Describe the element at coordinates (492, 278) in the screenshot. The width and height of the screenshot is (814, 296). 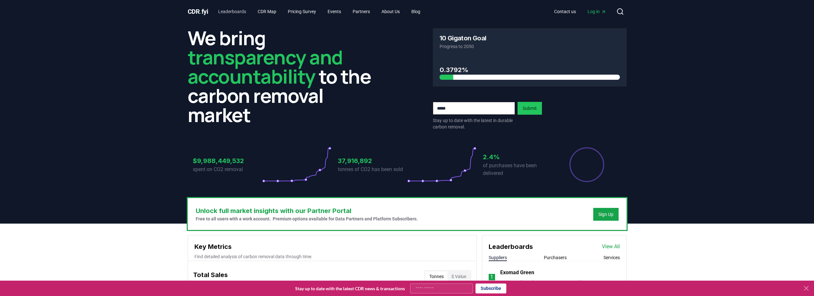
I see `p: 1` at that location.